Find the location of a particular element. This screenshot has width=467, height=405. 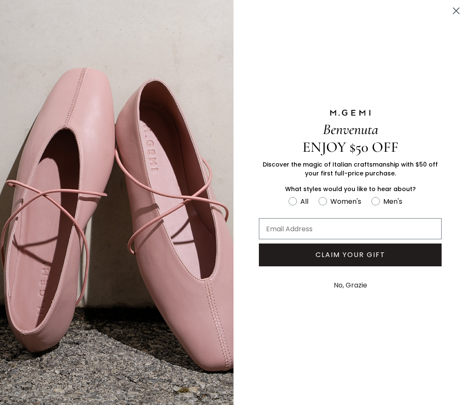

button: CLAIM YOUR GIFT is located at coordinates (350, 255).